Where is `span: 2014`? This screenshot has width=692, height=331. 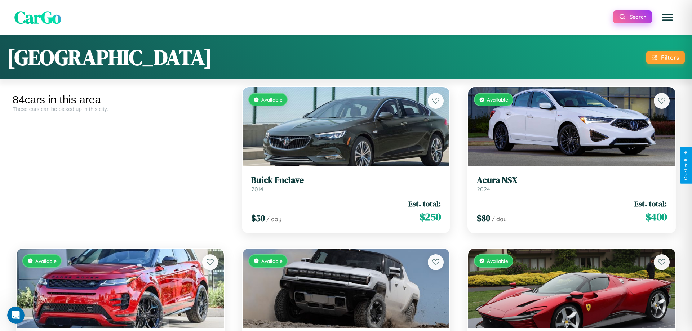
span: 2014 is located at coordinates (257, 189).